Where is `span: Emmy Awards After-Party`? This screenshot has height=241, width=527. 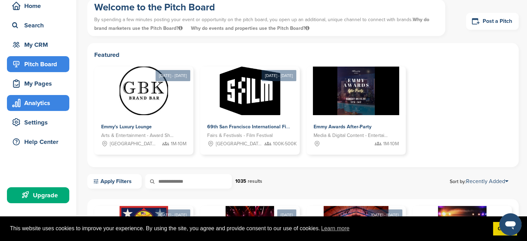
span: Emmy Awards After-Party is located at coordinates (342, 126).